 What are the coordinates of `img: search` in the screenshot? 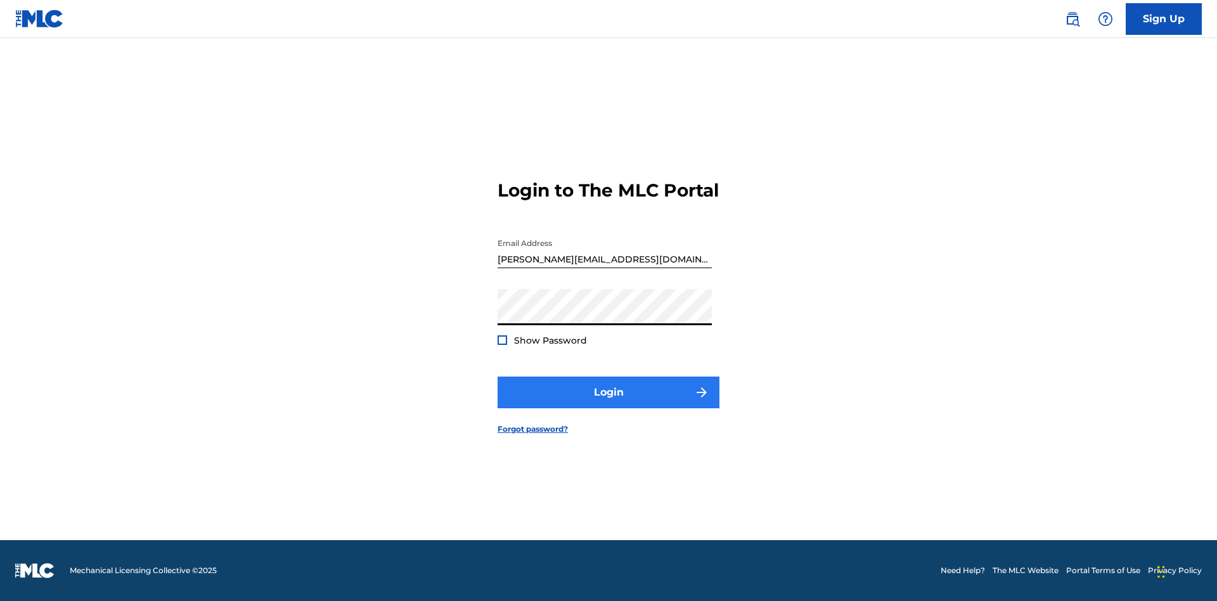 It's located at (1072, 19).